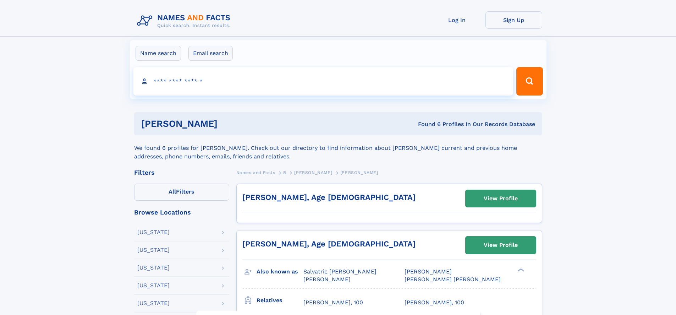 The height and width of the screenshot is (315, 676). What do you see at coordinates (182, 192) in the screenshot?
I see `label: Filters` at bounding box center [182, 192].